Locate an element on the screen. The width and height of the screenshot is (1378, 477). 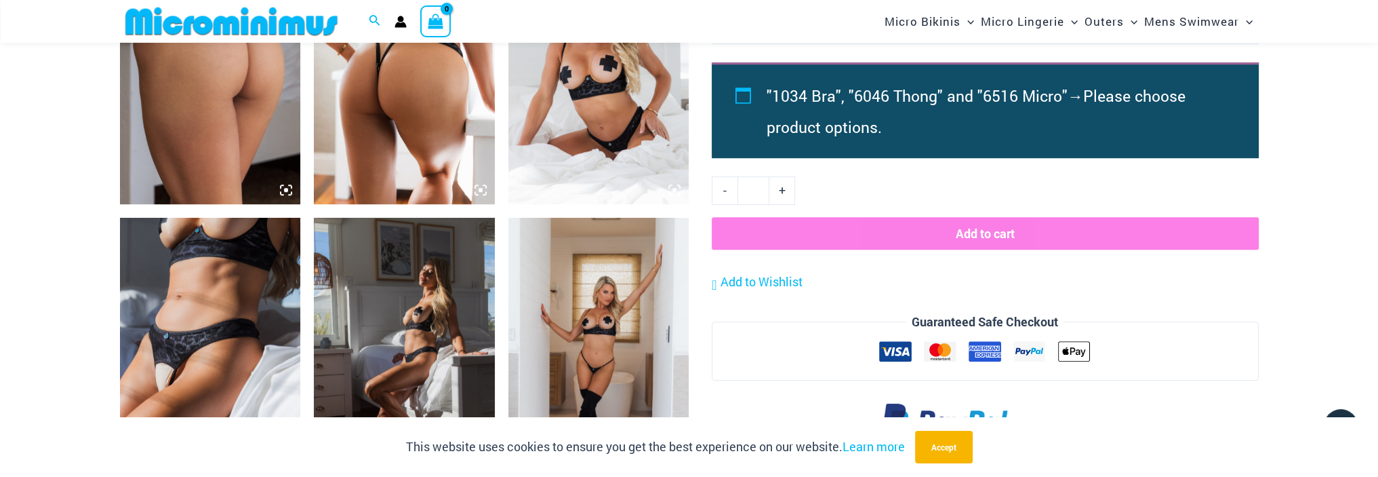
span: Add to Wishlist is located at coordinates (761, 281).